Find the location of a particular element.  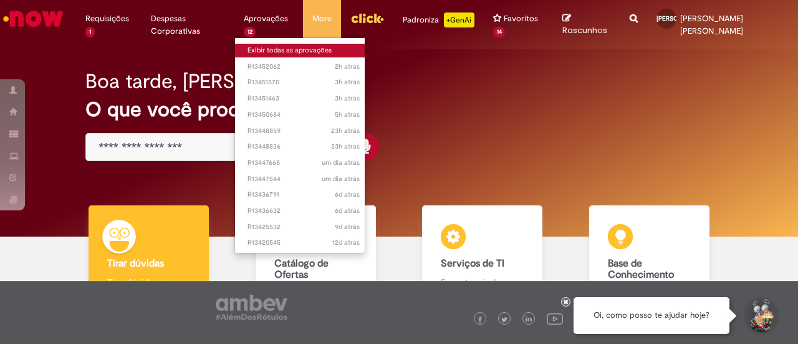

span: Favoritos is located at coordinates (521, 19).